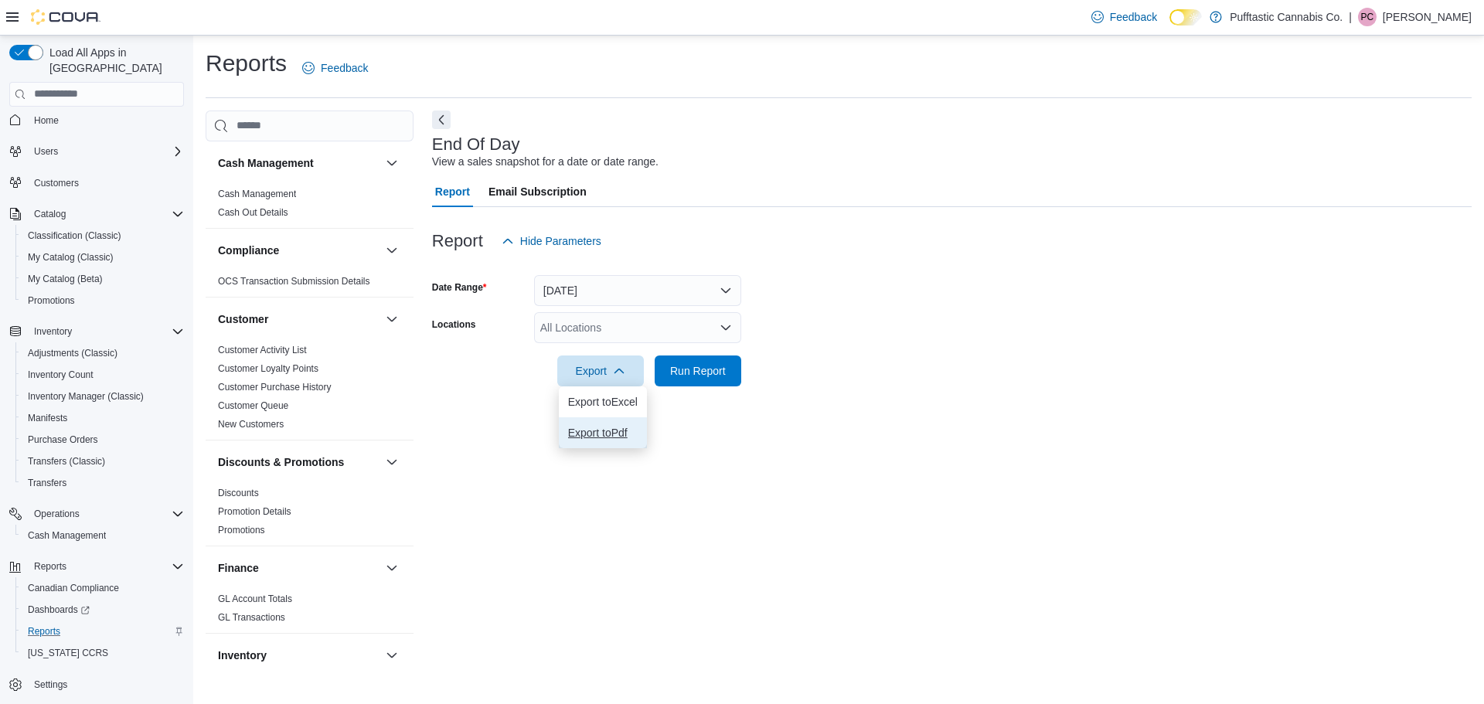 This screenshot has width=1484, height=704. What do you see at coordinates (726, 328) in the screenshot?
I see `button: Open list of options` at bounding box center [726, 328].